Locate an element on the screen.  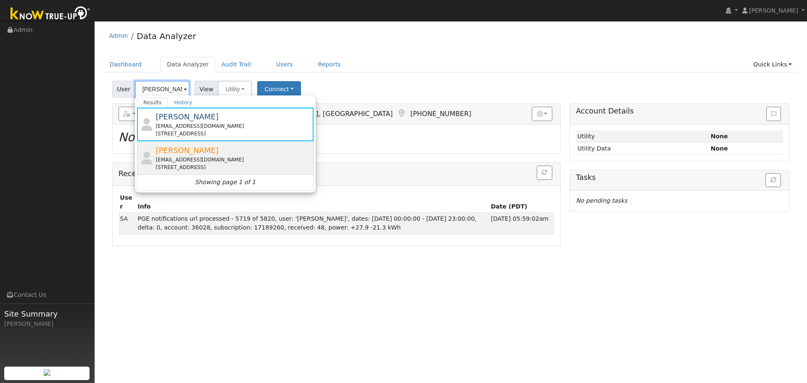
a: Reports is located at coordinates (330, 64).